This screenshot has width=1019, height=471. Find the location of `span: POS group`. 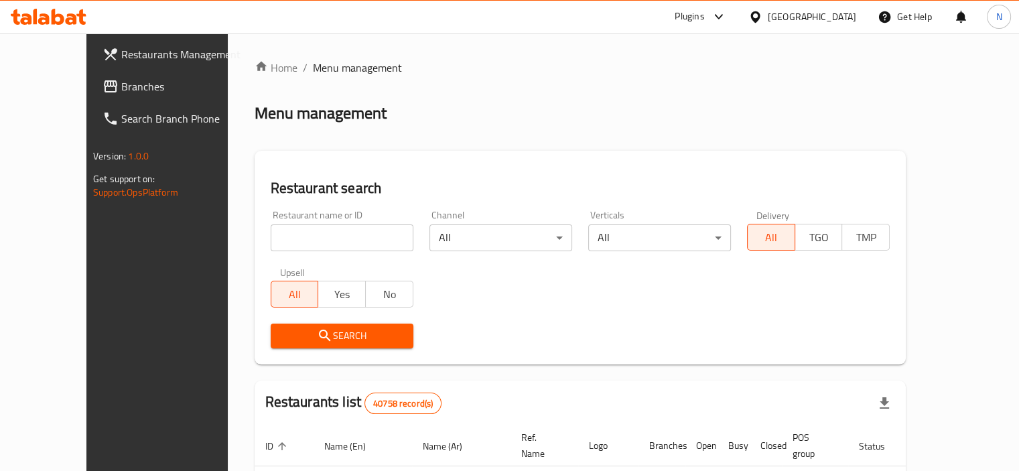

span: POS group is located at coordinates (812, 446).